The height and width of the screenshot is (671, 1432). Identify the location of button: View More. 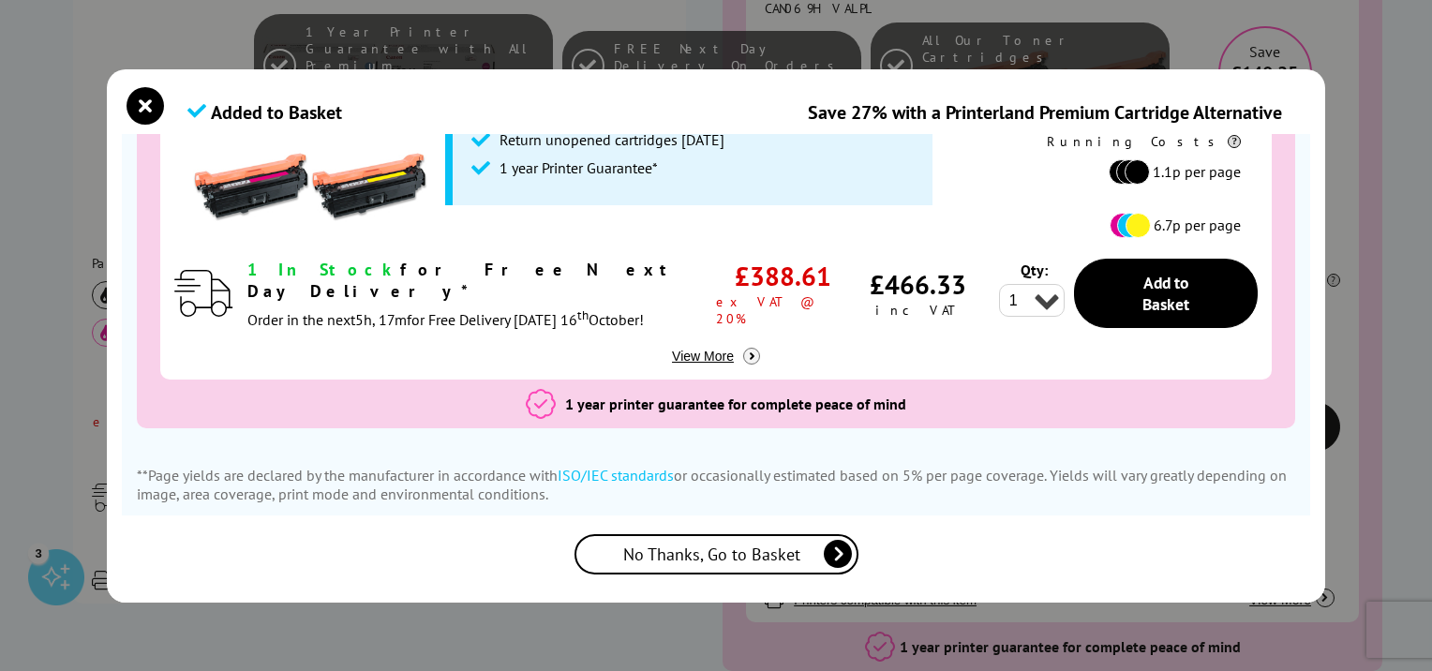
(716, 356).